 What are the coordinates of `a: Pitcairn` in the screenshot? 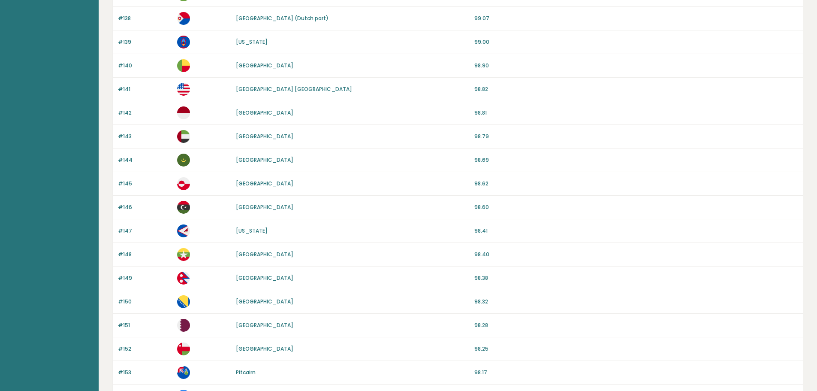 It's located at (246, 372).